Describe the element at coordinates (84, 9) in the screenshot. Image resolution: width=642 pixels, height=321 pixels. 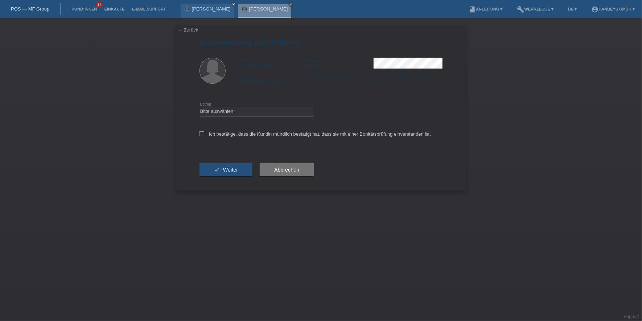
I see `a: Kund*innen` at that location.